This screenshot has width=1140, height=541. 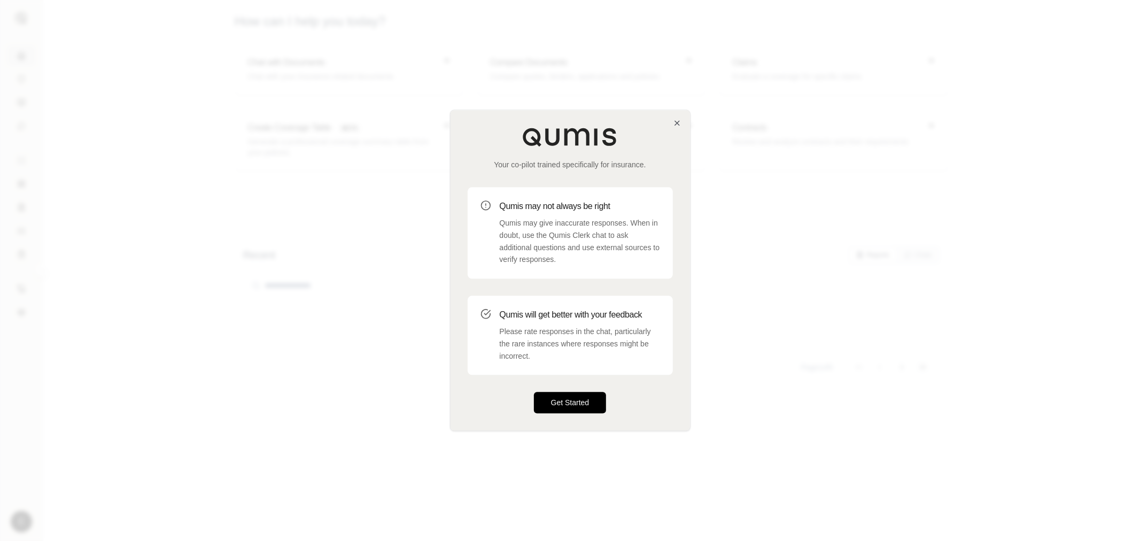 I want to click on img: Qumis Logo, so click(x=570, y=137).